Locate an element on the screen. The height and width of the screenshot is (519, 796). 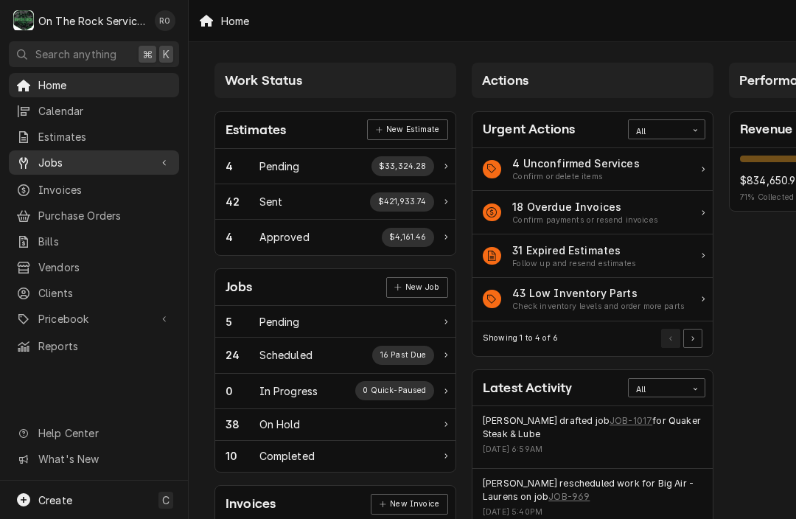
span: Jobs is located at coordinates (94, 162).